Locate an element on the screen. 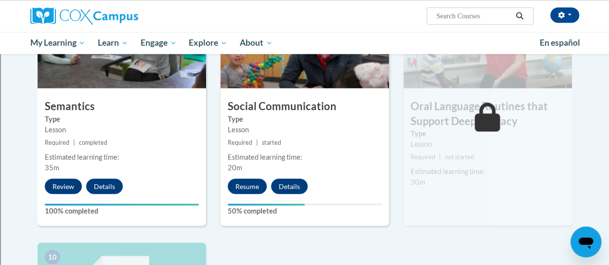 Image resolution: width=609 pixels, height=265 pixels. div: Rename is located at coordinates (304, 60).